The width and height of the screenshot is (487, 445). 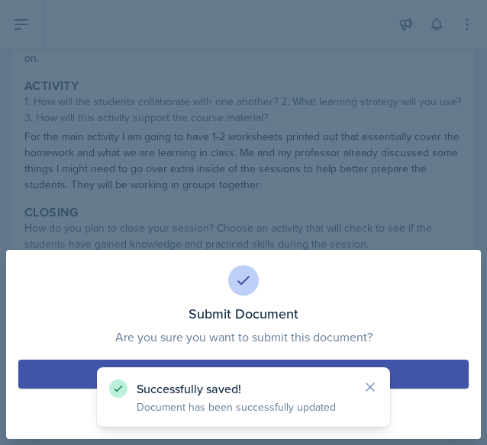 I want to click on p: Document has been successfully updated, so click(x=243, y=407).